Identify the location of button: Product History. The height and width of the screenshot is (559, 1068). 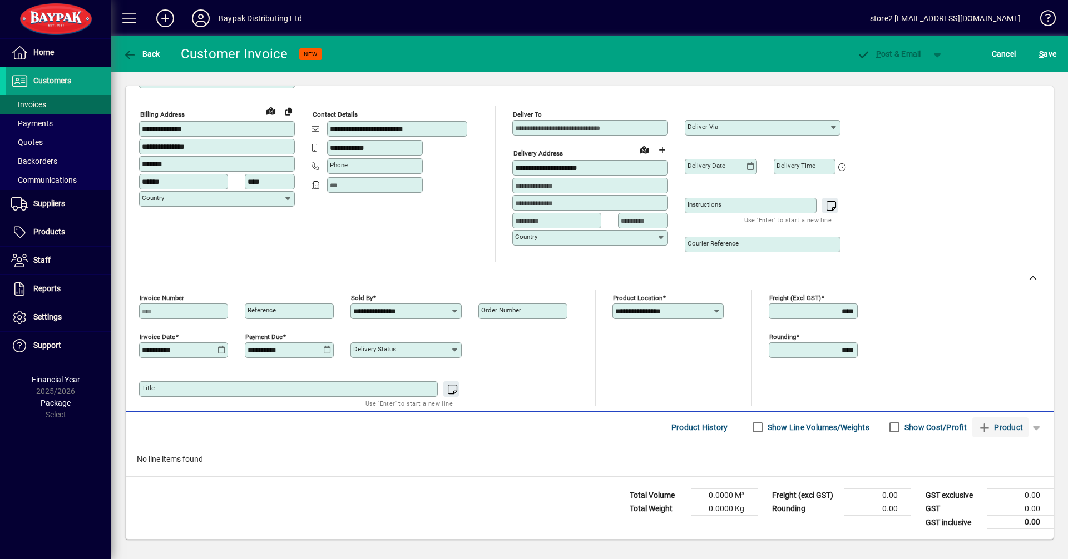
(700, 428).